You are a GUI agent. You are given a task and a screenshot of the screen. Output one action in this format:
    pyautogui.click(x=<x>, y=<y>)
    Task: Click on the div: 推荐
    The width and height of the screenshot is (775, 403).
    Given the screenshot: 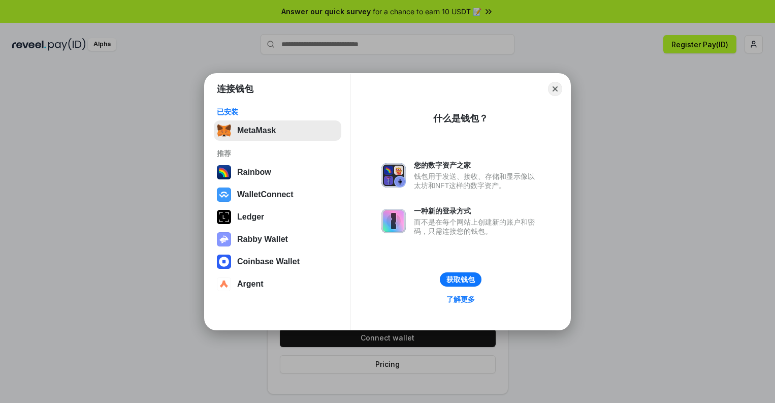 What is the action you would take?
    pyautogui.click(x=277, y=153)
    